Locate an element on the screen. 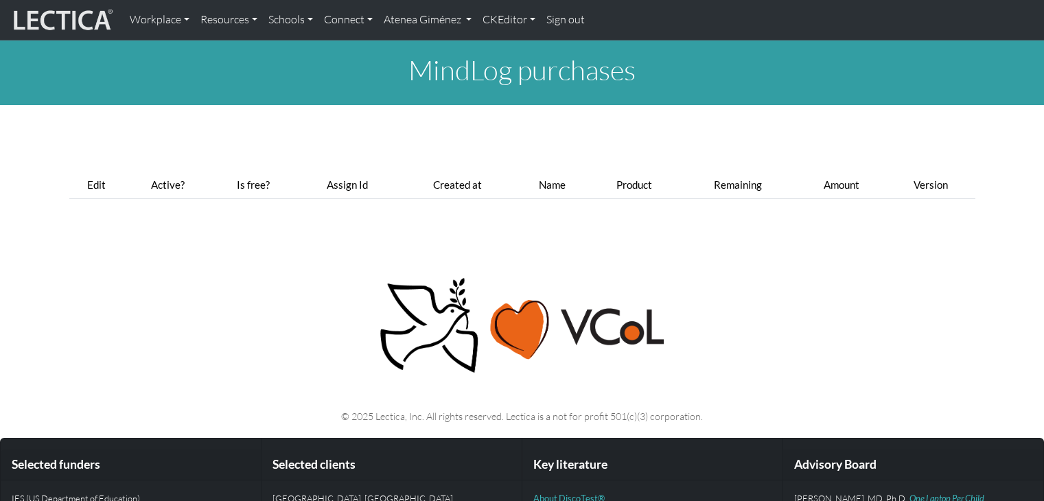 The height and width of the screenshot is (501, 1044). th: Edit is located at coordinates (97, 185).